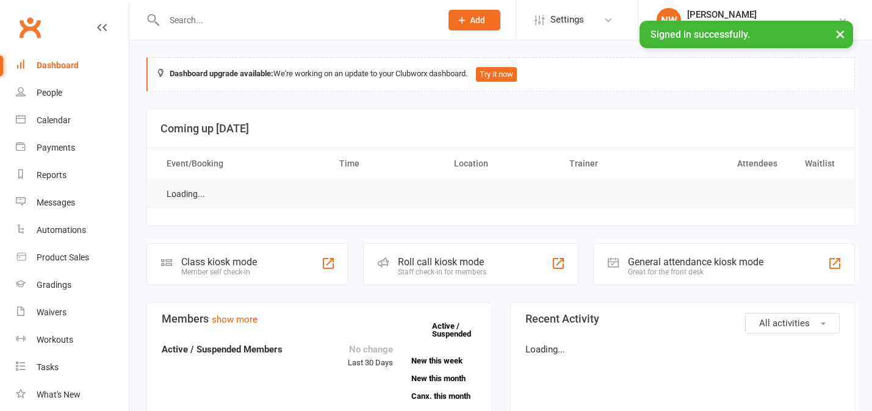  What do you see at coordinates (477, 20) in the screenshot?
I see `span: Add` at bounding box center [477, 20].